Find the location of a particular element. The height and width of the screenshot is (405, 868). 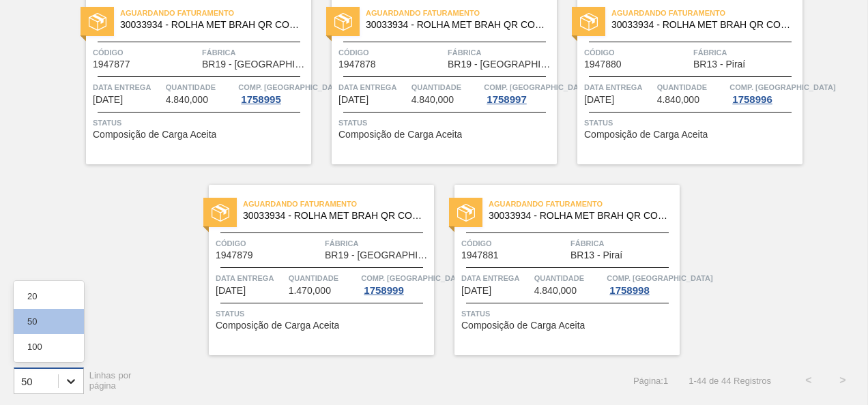

span: 1947878 is located at coordinates (357, 64).